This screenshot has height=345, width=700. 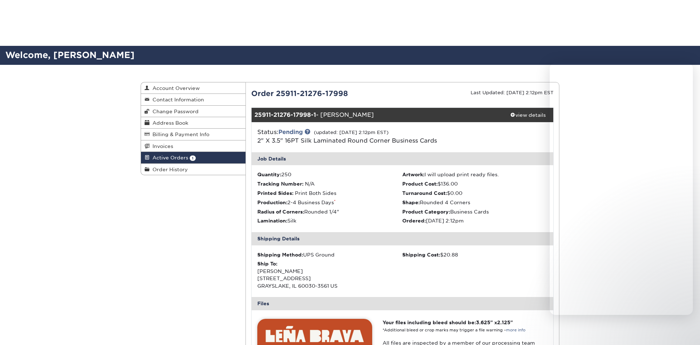 I want to click on a: Account Overview, so click(x=193, y=88).